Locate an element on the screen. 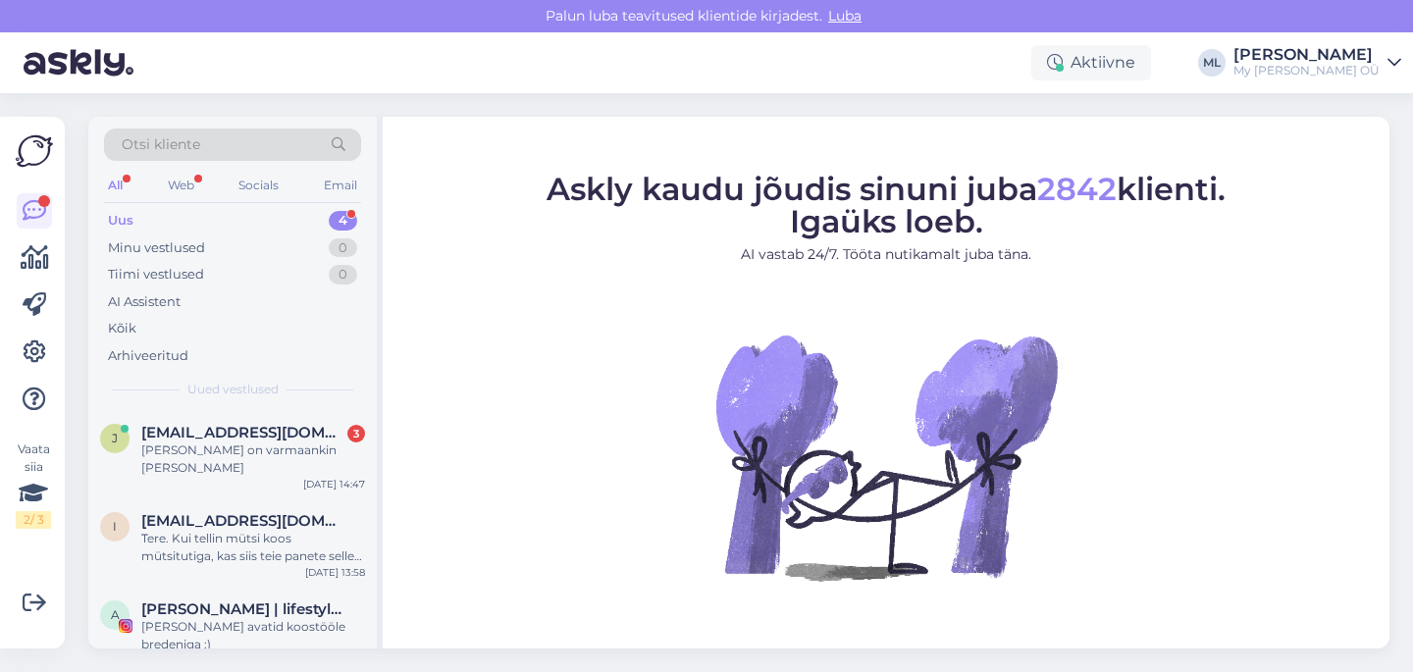  span: jenni.toppari@gmail.com is located at coordinates (243, 433).